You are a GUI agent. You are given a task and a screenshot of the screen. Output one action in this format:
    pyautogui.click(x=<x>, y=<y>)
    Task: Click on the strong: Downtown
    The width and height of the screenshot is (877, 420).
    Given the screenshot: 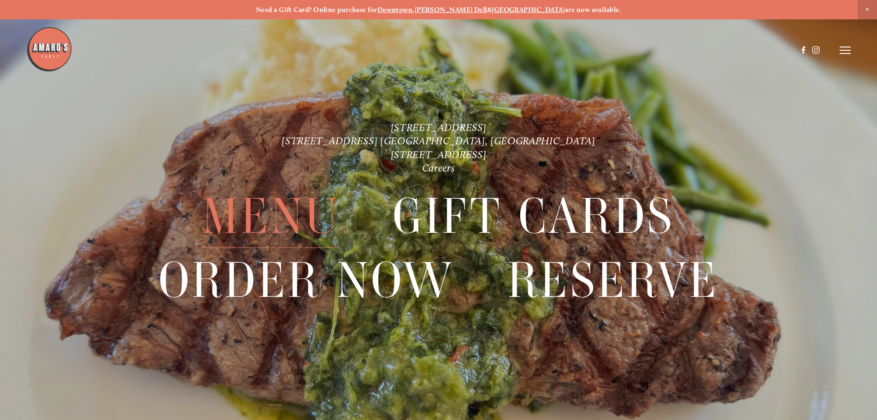 What is the action you would take?
    pyautogui.click(x=395, y=10)
    